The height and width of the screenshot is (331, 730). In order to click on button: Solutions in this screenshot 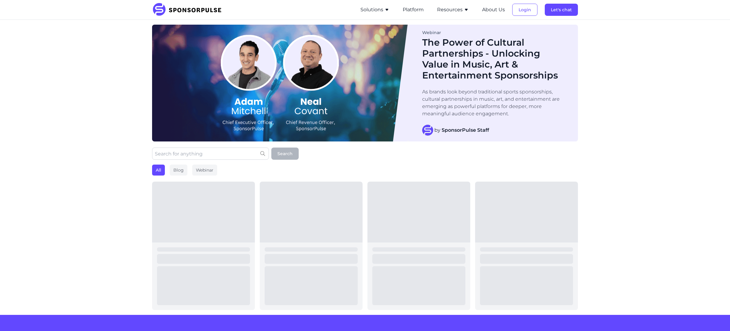, I will do `click(375, 10)`.